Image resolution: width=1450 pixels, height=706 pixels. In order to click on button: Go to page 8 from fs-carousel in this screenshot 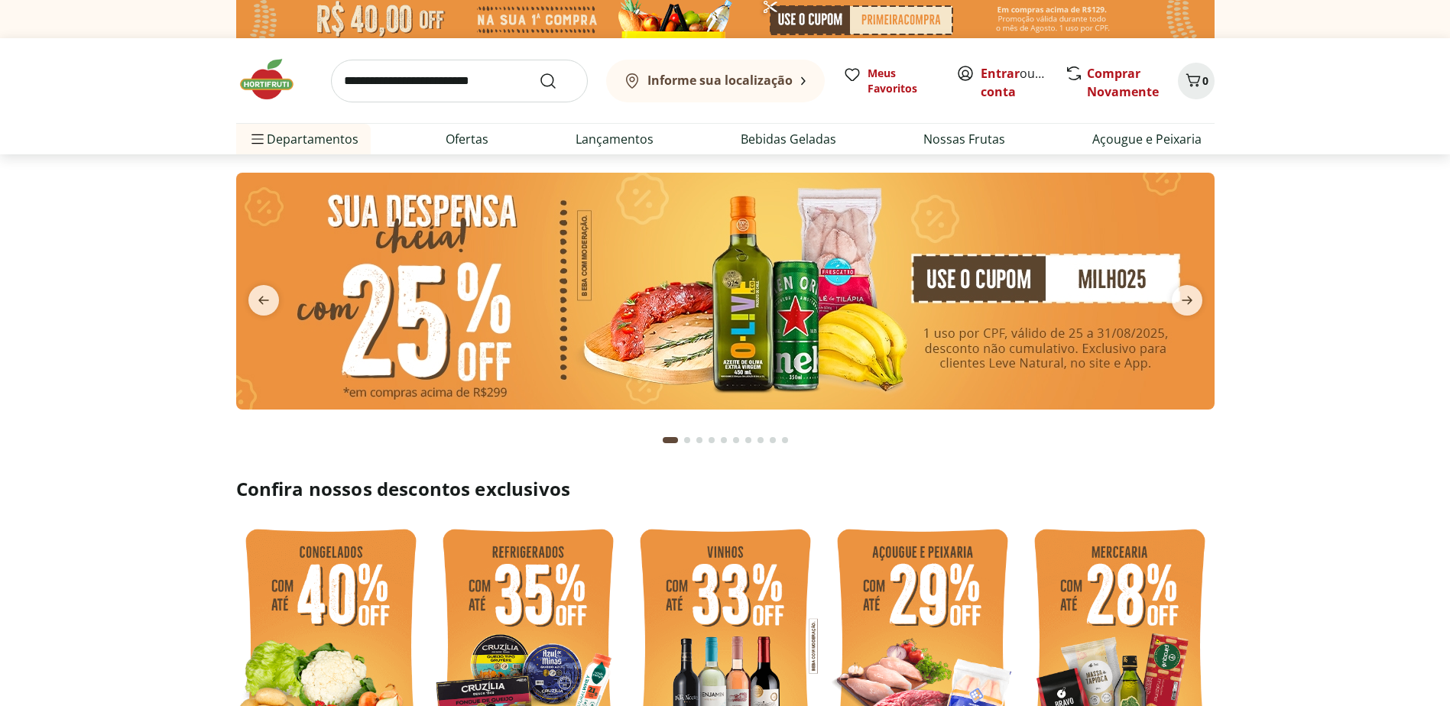, I will do `click(760, 440)`.